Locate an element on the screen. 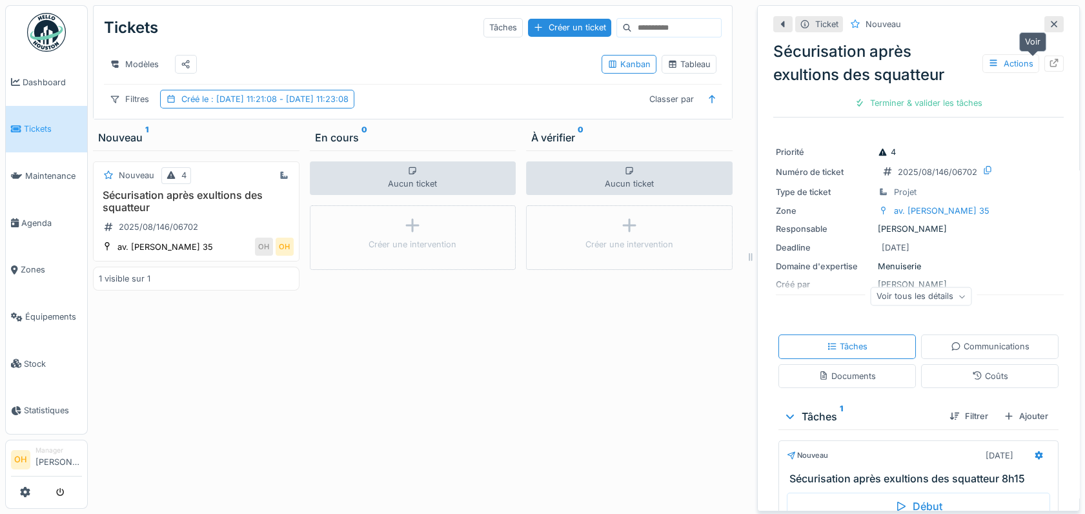 The image size is (1085, 514). div: Type de ticket is located at coordinates (824, 192).